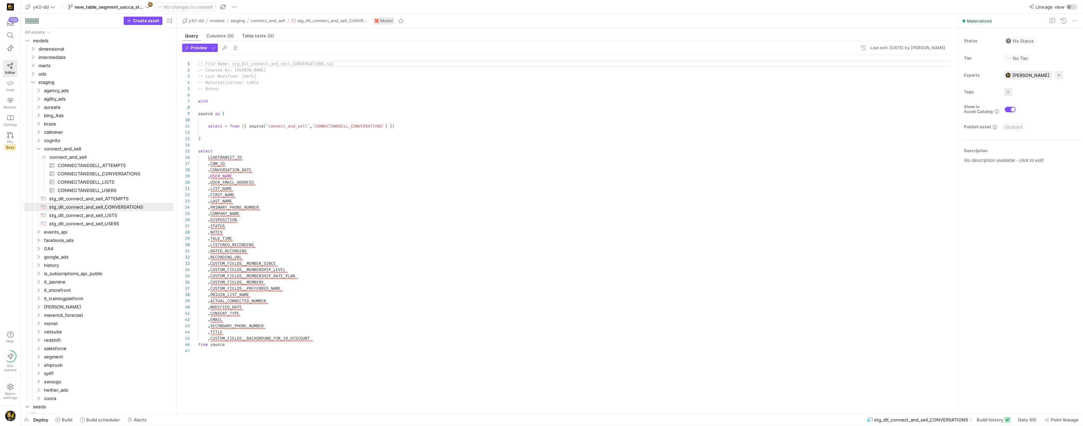  I want to click on div: 45, so click(186, 338).